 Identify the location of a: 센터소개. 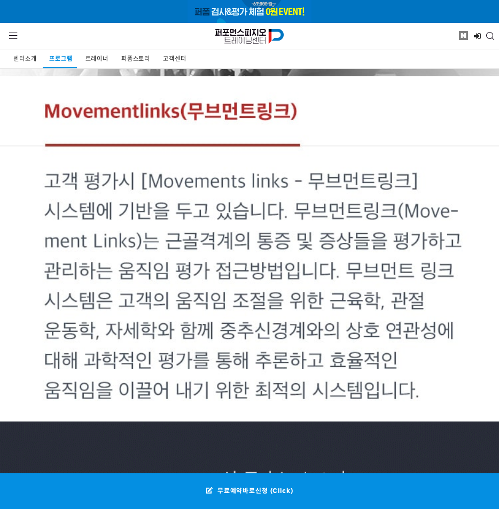
(23, 59).